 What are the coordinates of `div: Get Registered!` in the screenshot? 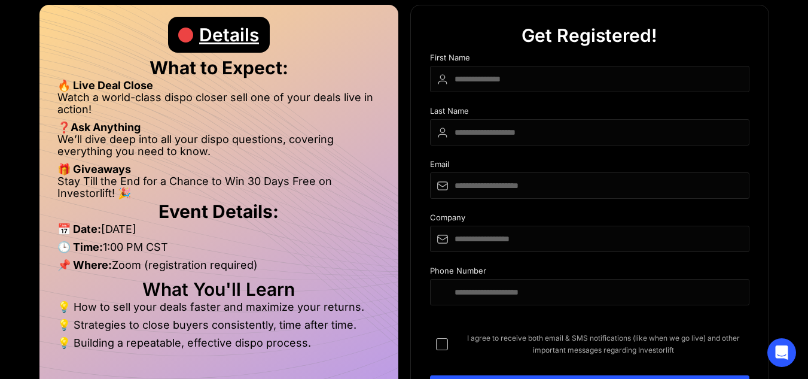 It's located at (589, 35).